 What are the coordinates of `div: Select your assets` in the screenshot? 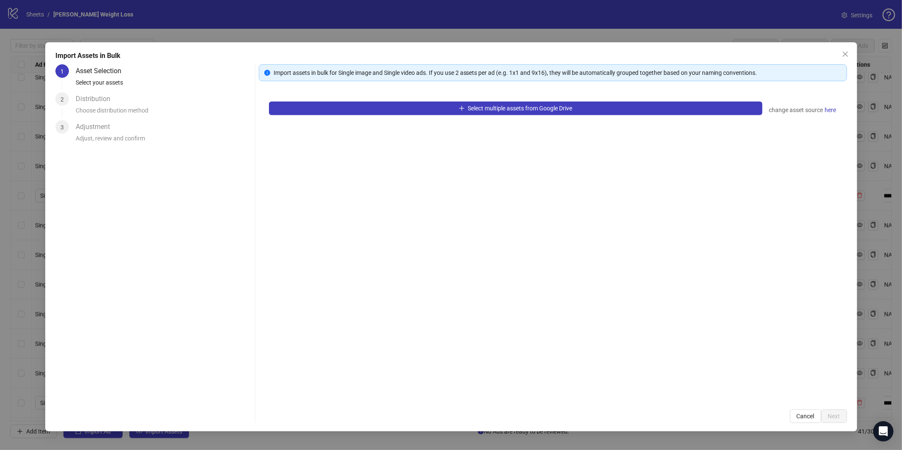 It's located at (164, 85).